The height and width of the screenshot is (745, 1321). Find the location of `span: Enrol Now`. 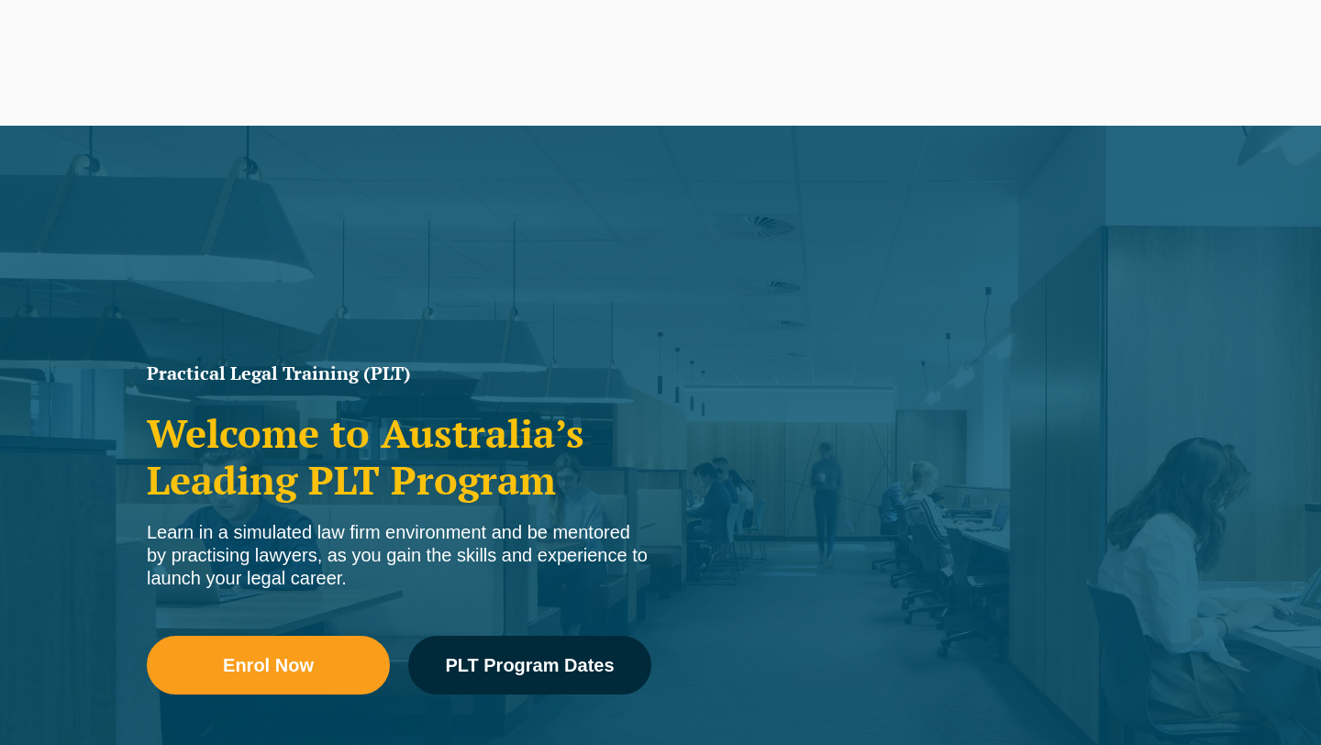

span: Enrol Now is located at coordinates (268, 665).